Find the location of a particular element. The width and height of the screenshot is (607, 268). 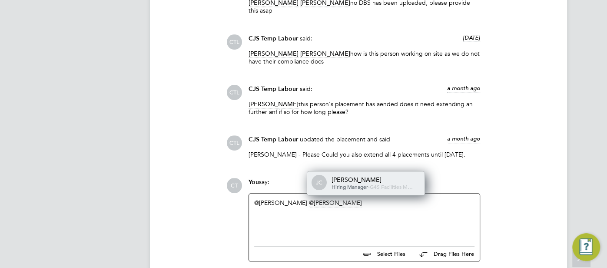

span: CT is located at coordinates (234, 185).